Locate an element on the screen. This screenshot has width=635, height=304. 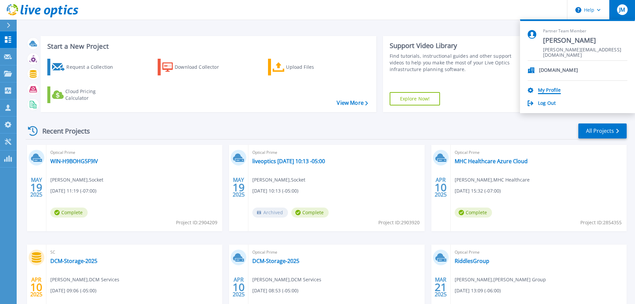
div: MAR 2025 is located at coordinates (441, 287).